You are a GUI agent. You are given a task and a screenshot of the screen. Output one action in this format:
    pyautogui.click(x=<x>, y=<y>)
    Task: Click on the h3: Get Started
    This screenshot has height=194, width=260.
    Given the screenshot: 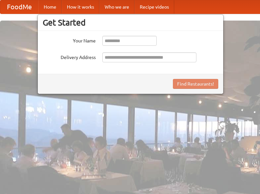 What is the action you would take?
    pyautogui.click(x=130, y=23)
    